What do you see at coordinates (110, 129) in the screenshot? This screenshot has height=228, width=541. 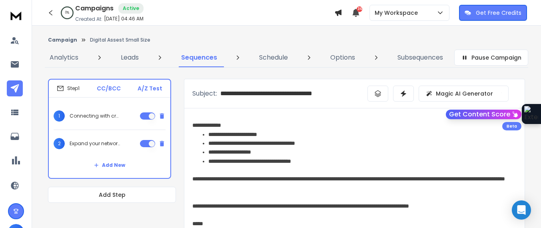 I see `li: Step1CC/BCCA/Z Test1Connecting with crypto decision-makers2Expand your network in crypto infrastr...` at bounding box center [110, 129].